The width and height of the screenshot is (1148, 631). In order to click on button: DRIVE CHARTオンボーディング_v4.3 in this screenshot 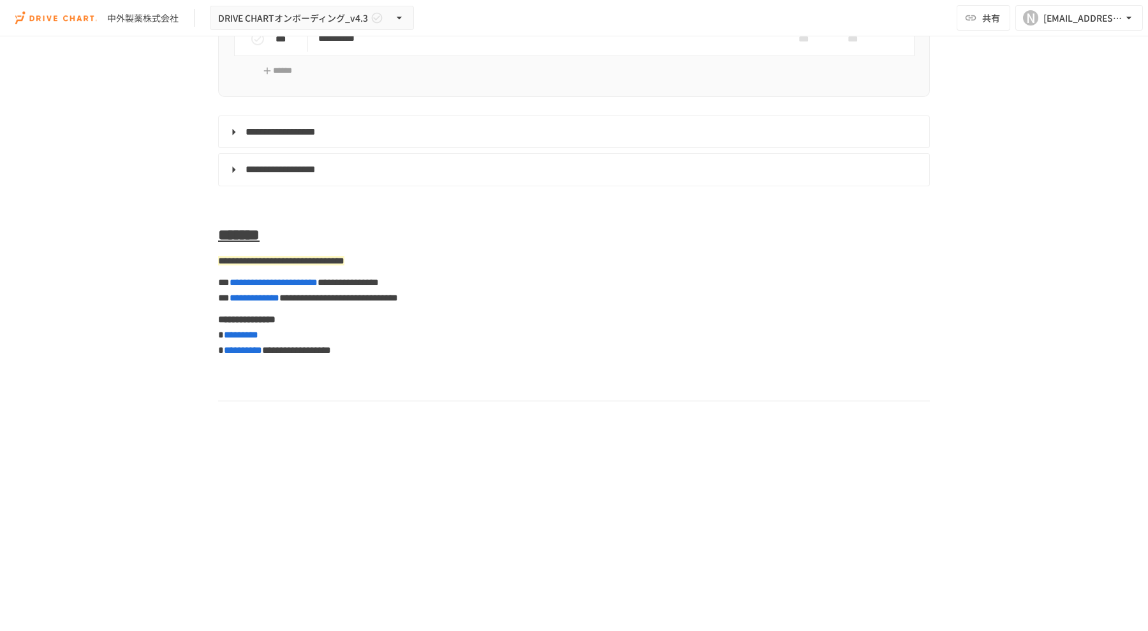, I will do `click(312, 18)`.